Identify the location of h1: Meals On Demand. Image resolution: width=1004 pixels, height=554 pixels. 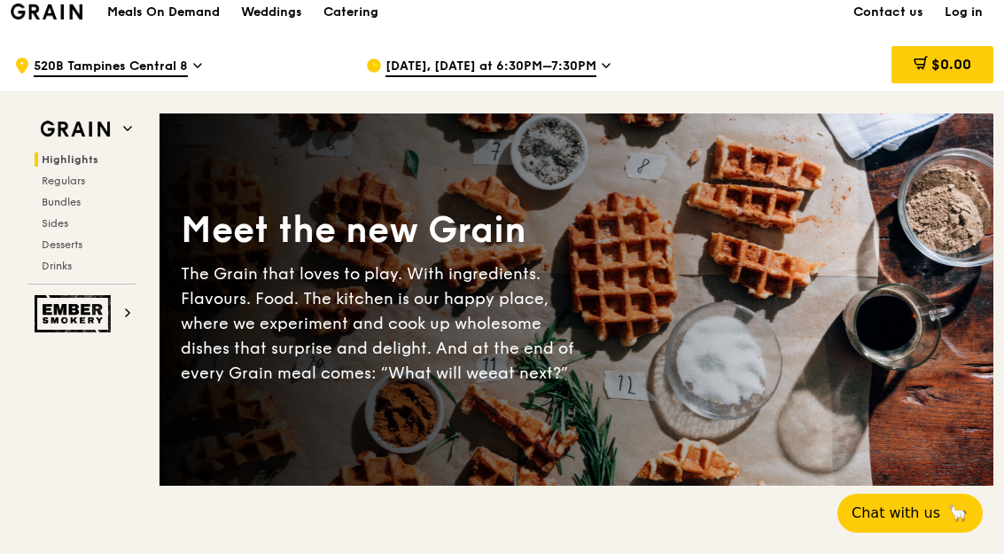
(163, 12).